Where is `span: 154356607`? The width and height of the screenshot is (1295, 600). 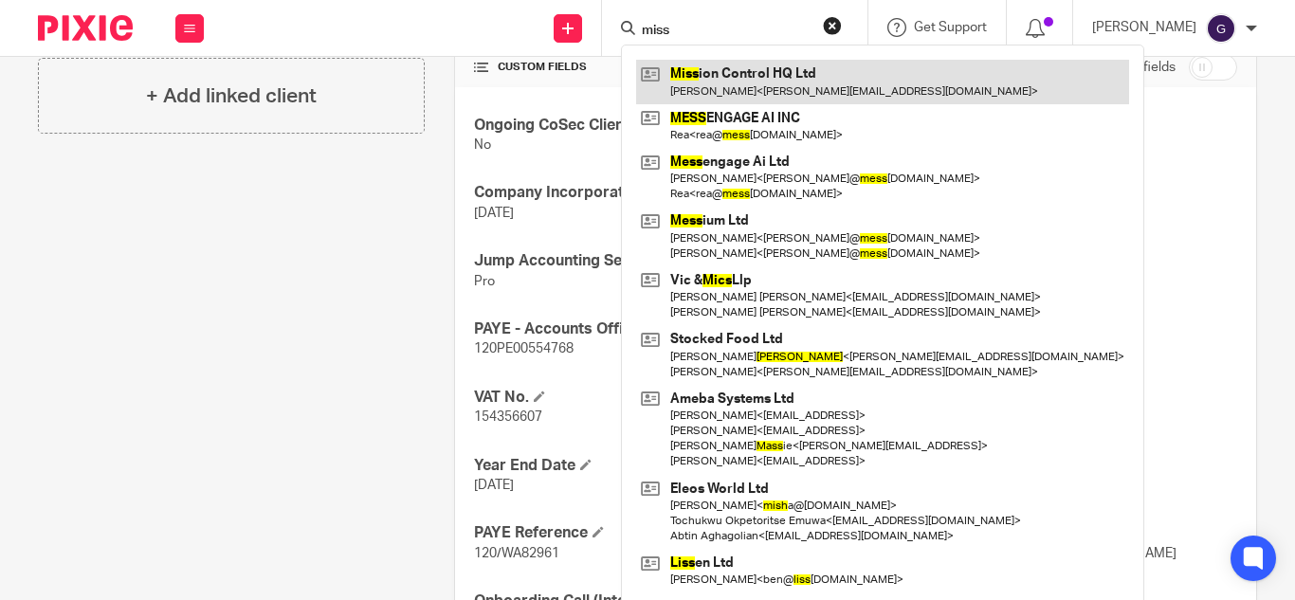 span: 154356607 is located at coordinates (508, 417).